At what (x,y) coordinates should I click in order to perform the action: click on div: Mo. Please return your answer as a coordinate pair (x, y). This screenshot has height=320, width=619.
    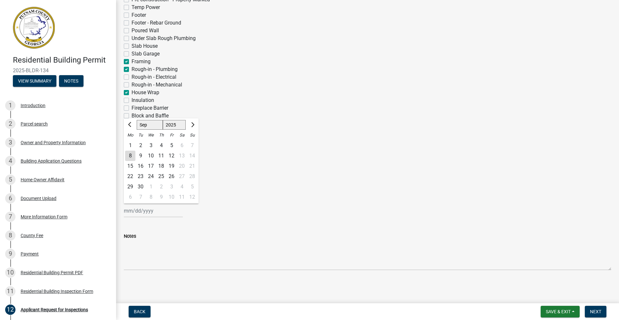
    Looking at the image, I should click on (130, 135).